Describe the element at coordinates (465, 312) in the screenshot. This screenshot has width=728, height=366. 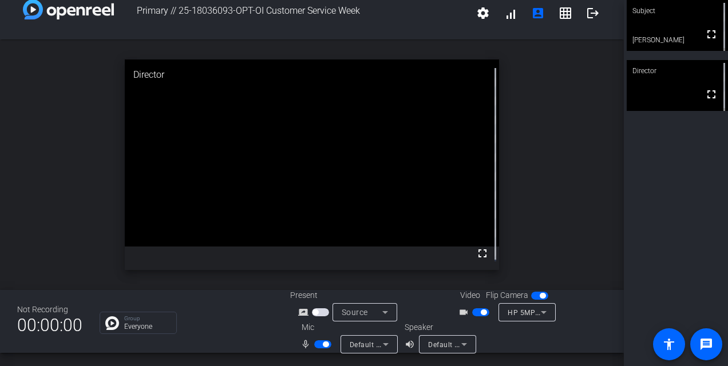
I see `mat-icon: videocam_outline` at that location.